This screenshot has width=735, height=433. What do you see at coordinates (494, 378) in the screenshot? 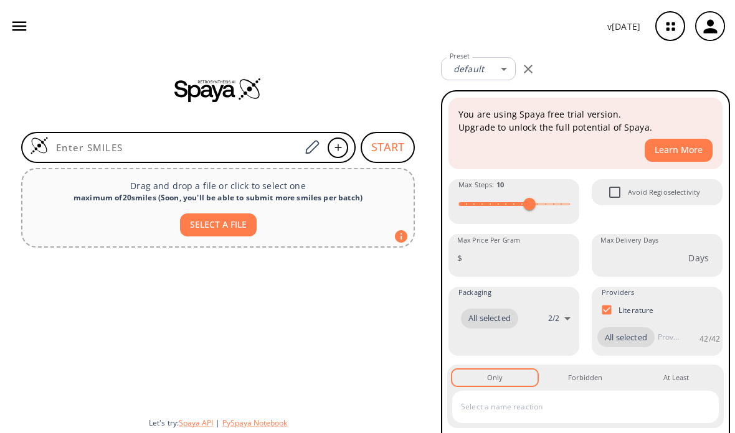
I see `button: Only` at bounding box center [494, 378].